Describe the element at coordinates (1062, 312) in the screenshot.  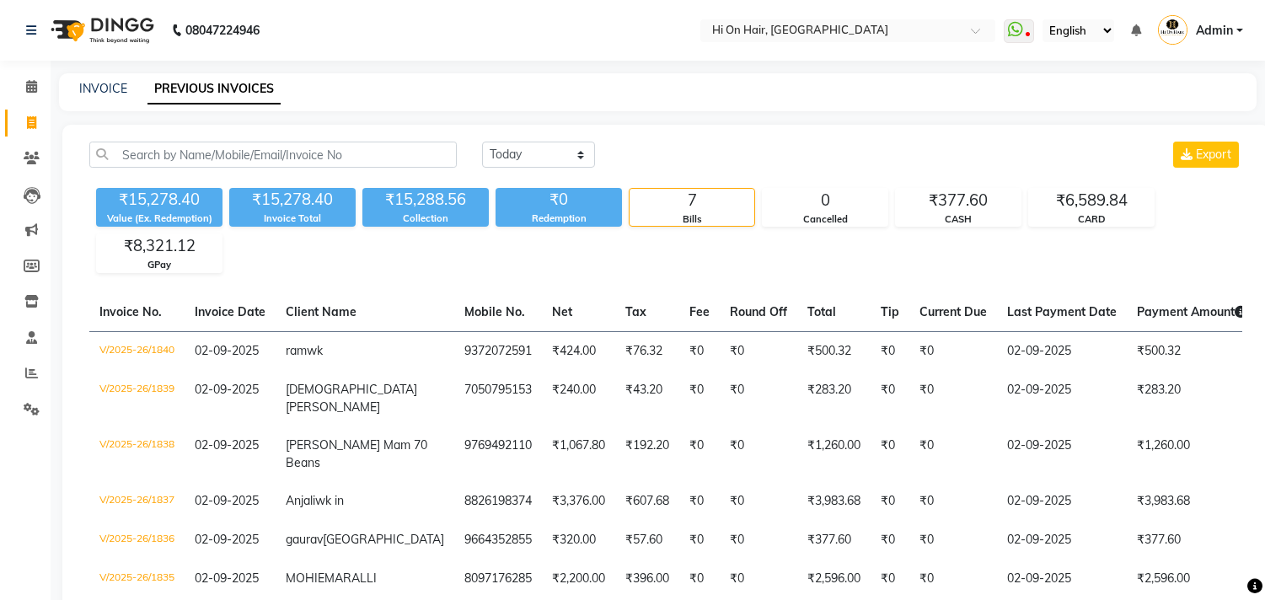
I see `span: Last Payment Date` at that location.